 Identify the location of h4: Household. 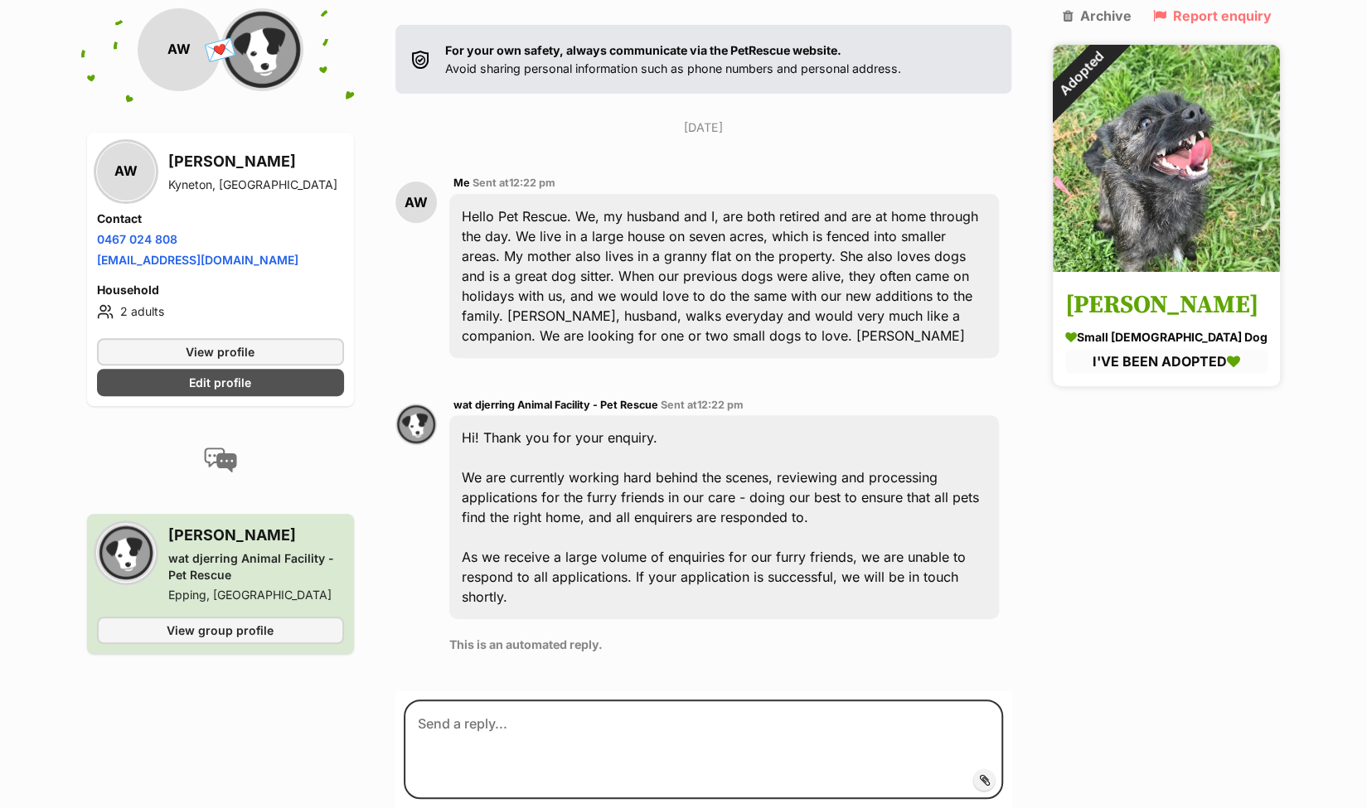
(221, 290).